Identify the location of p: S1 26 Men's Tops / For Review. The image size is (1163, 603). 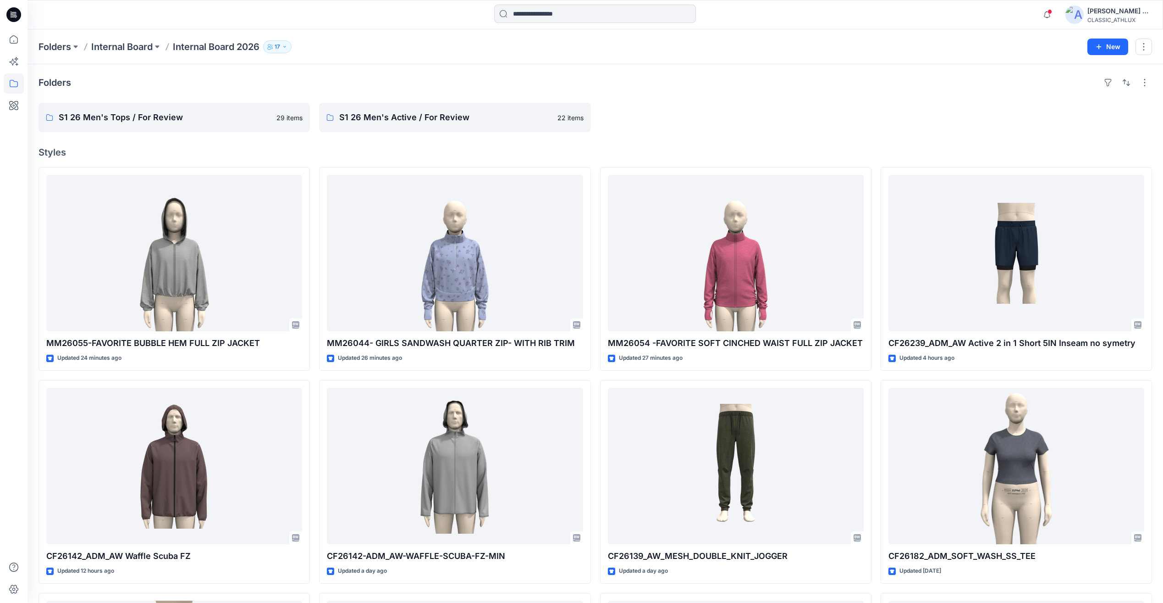
(165, 117).